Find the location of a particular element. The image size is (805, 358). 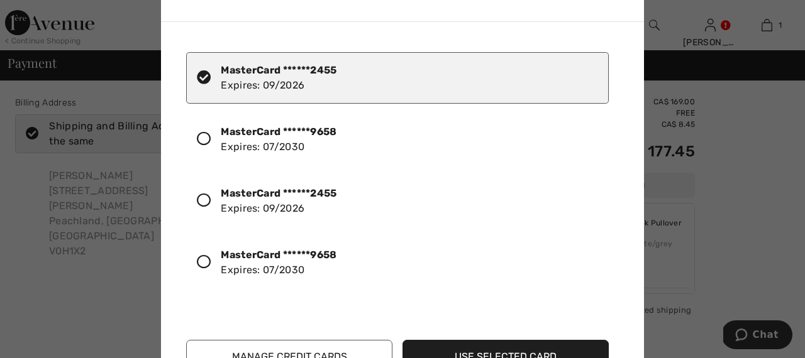

span: Chat is located at coordinates (42, 14).